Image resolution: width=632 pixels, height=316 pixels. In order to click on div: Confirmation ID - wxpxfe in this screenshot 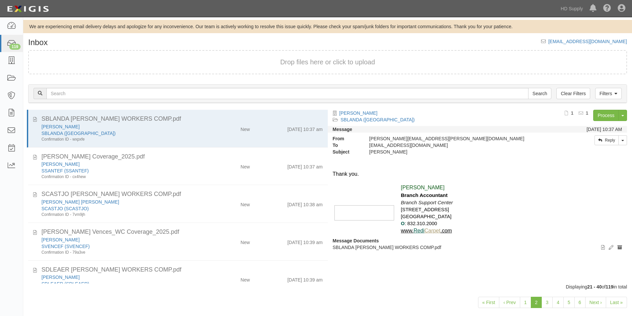, I will do `click(121, 139)`.